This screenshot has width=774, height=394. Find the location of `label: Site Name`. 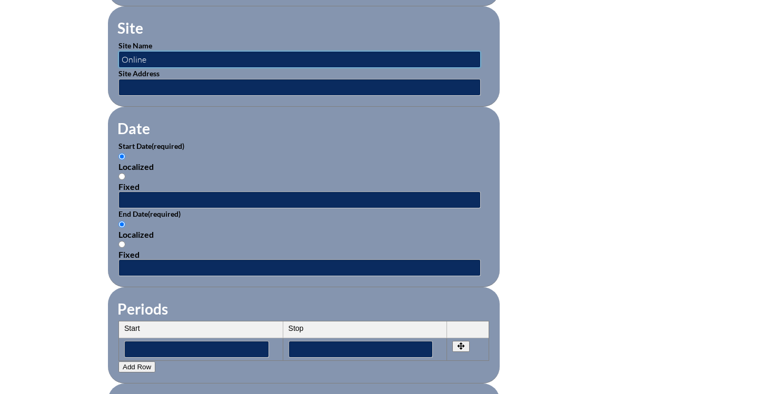

label: Site Name is located at coordinates (135, 45).